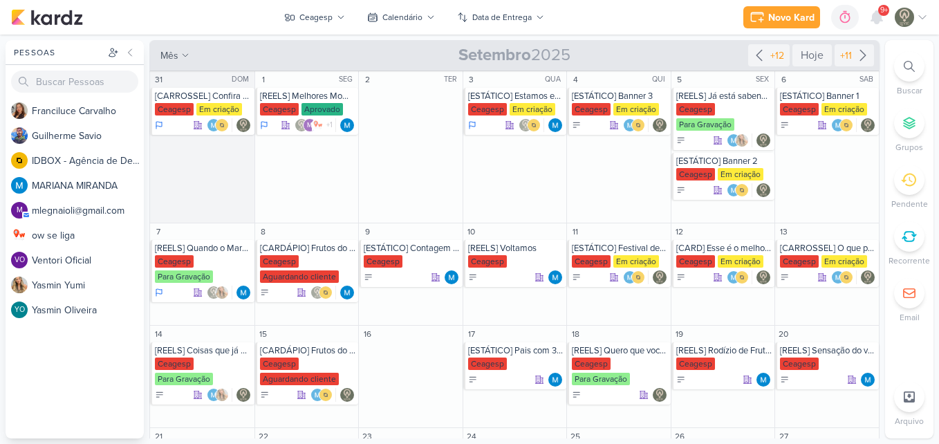 Image resolution: width=939 pixels, height=444 pixels. What do you see at coordinates (575, 436) in the screenshot?
I see `div: 25` at bounding box center [575, 436].